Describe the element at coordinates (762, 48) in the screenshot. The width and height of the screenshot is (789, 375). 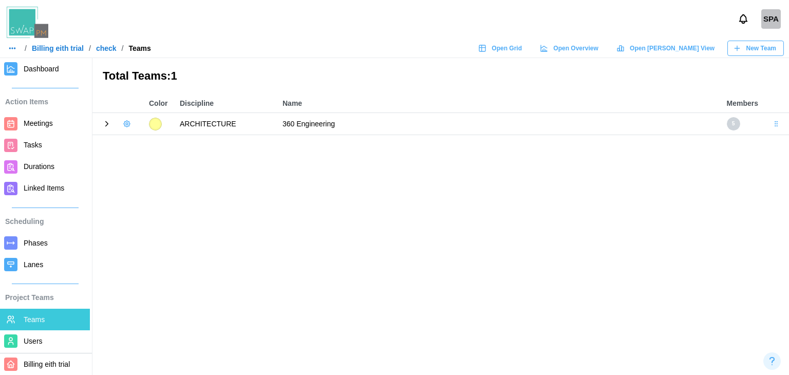
I see `span: New Team` at that location.